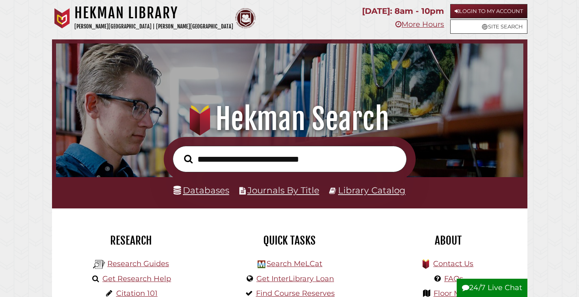  Describe the element at coordinates (188, 159) in the screenshot. I see `i: Search` at that location.